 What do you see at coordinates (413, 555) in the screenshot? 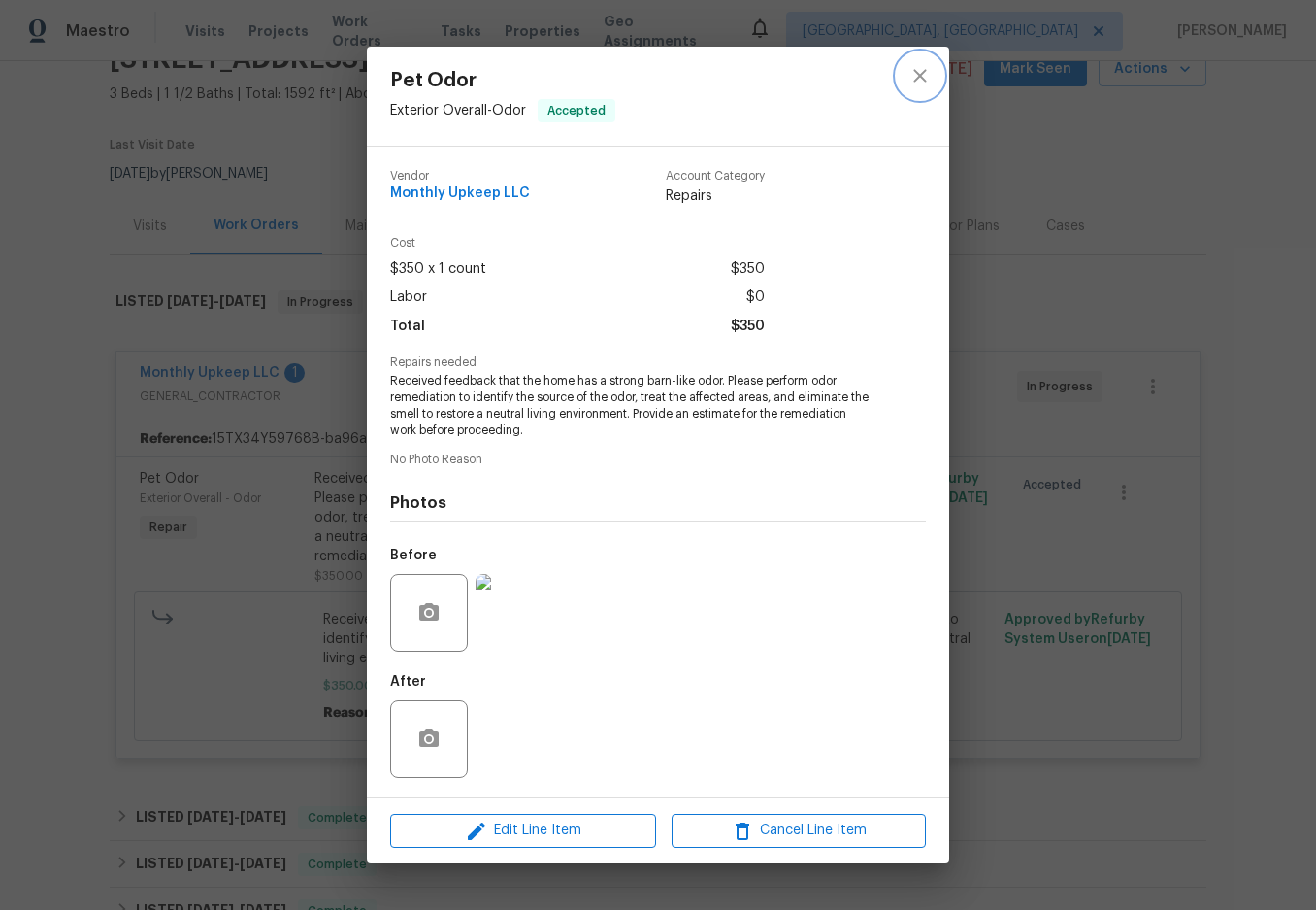
I see `h5: Before` at bounding box center [413, 555].